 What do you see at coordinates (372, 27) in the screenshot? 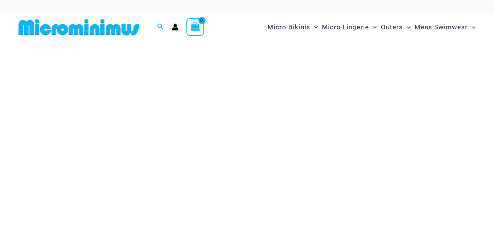
I see `nav: Site Navigation` at bounding box center [372, 27].